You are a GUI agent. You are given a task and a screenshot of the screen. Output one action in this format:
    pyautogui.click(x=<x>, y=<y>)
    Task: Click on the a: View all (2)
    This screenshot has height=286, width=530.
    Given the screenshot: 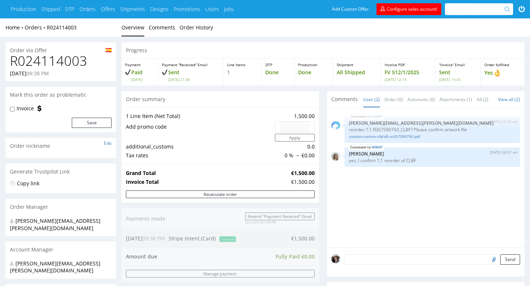 What is the action you would take?
    pyautogui.click(x=509, y=99)
    